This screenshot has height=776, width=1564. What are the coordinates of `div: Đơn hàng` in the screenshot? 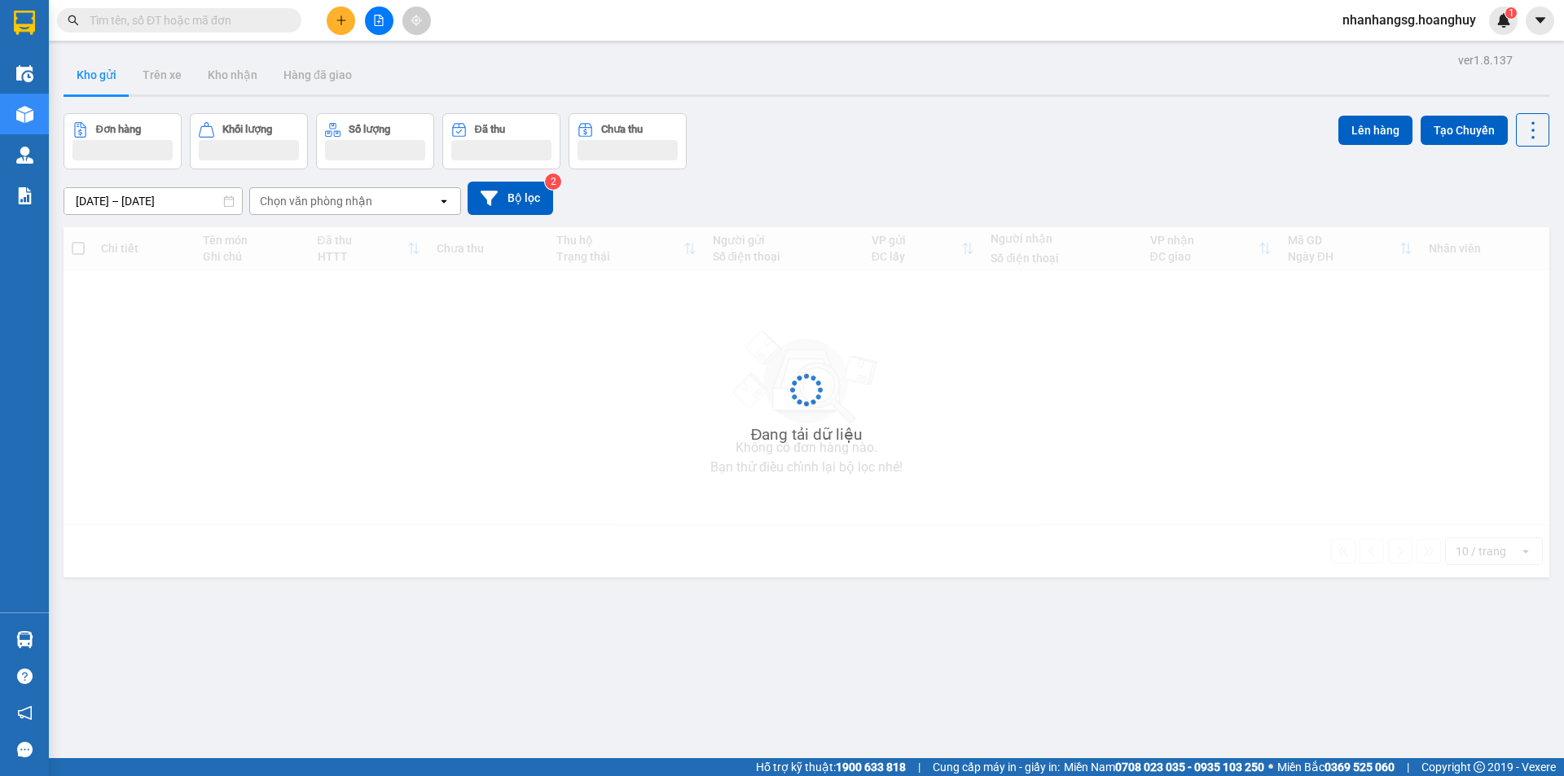 It's located at (118, 130).